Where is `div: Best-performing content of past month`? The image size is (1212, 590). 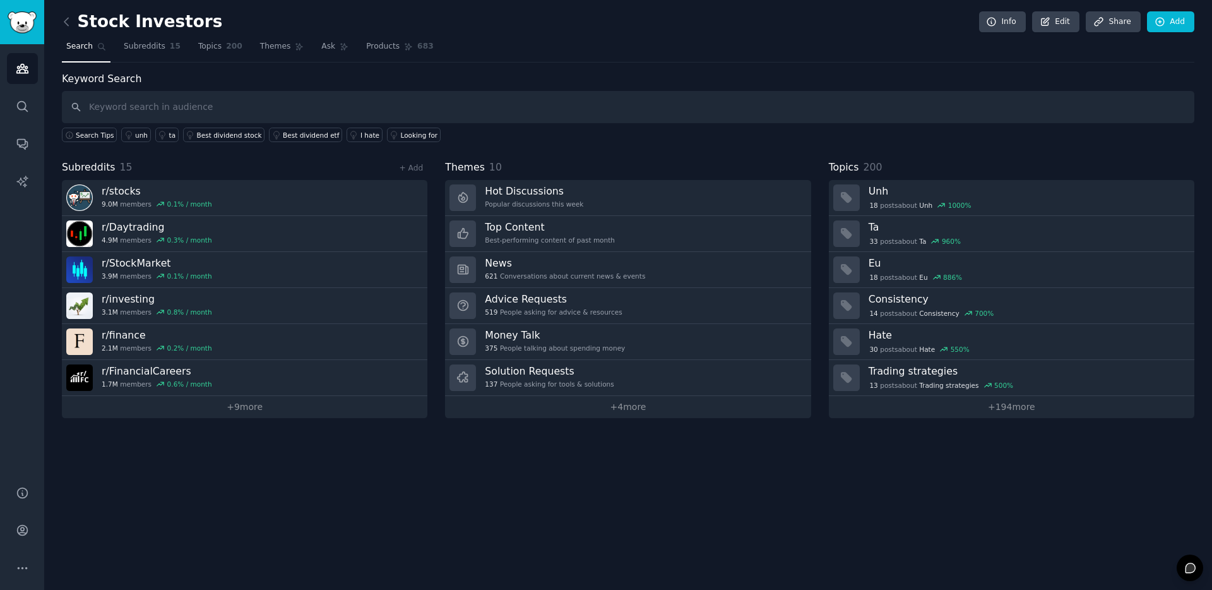 div: Best-performing content of past month is located at coordinates (550, 240).